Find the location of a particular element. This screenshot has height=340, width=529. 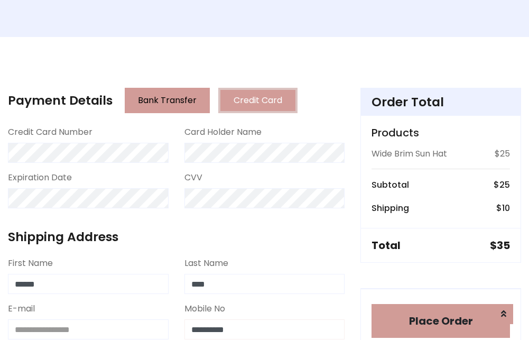

span: 25 is located at coordinates (504, 184).